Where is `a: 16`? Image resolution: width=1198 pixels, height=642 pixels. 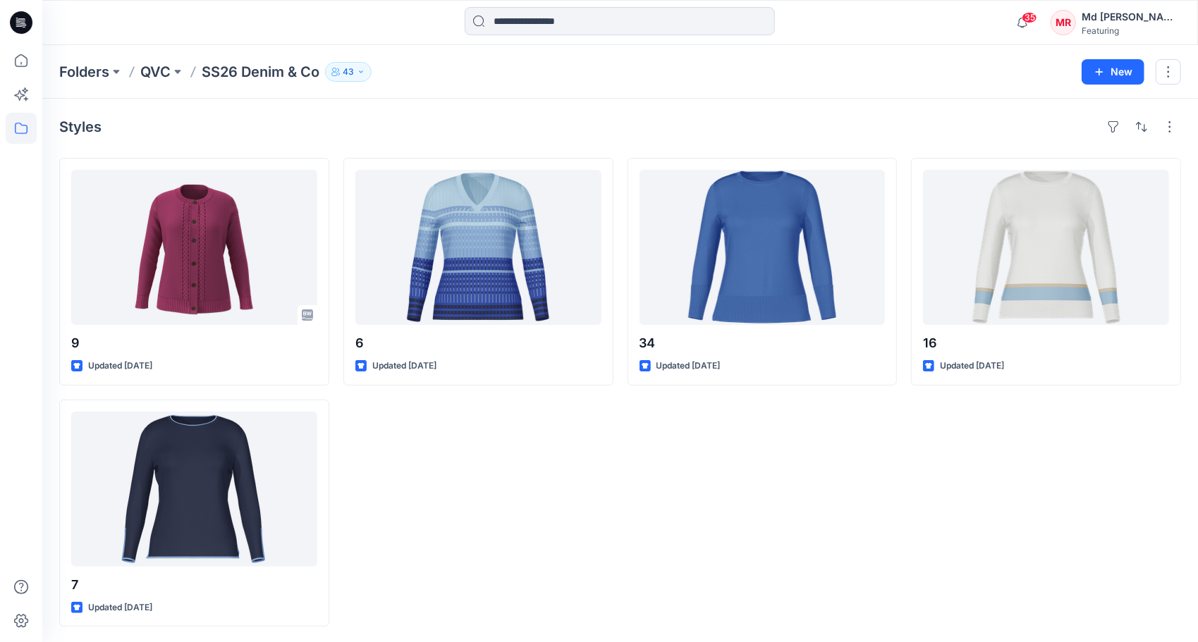 a: 16 is located at coordinates (1046, 247).